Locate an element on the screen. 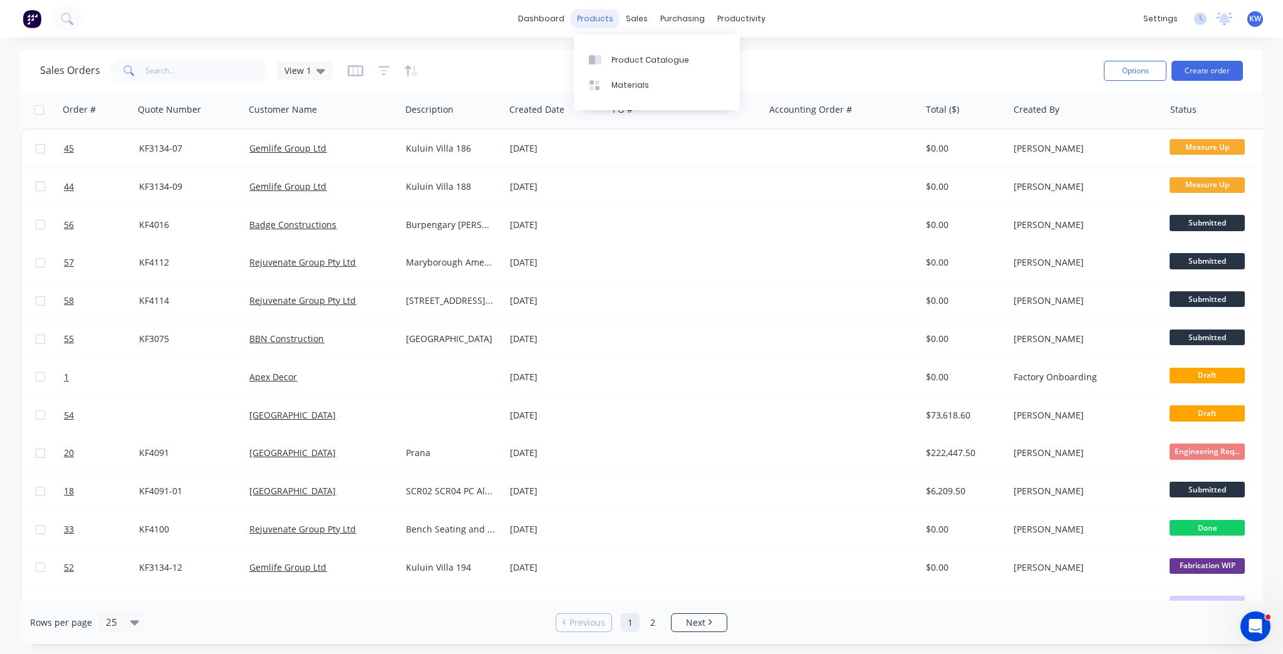 The height and width of the screenshot is (654, 1283). div: Description is located at coordinates (429, 110).